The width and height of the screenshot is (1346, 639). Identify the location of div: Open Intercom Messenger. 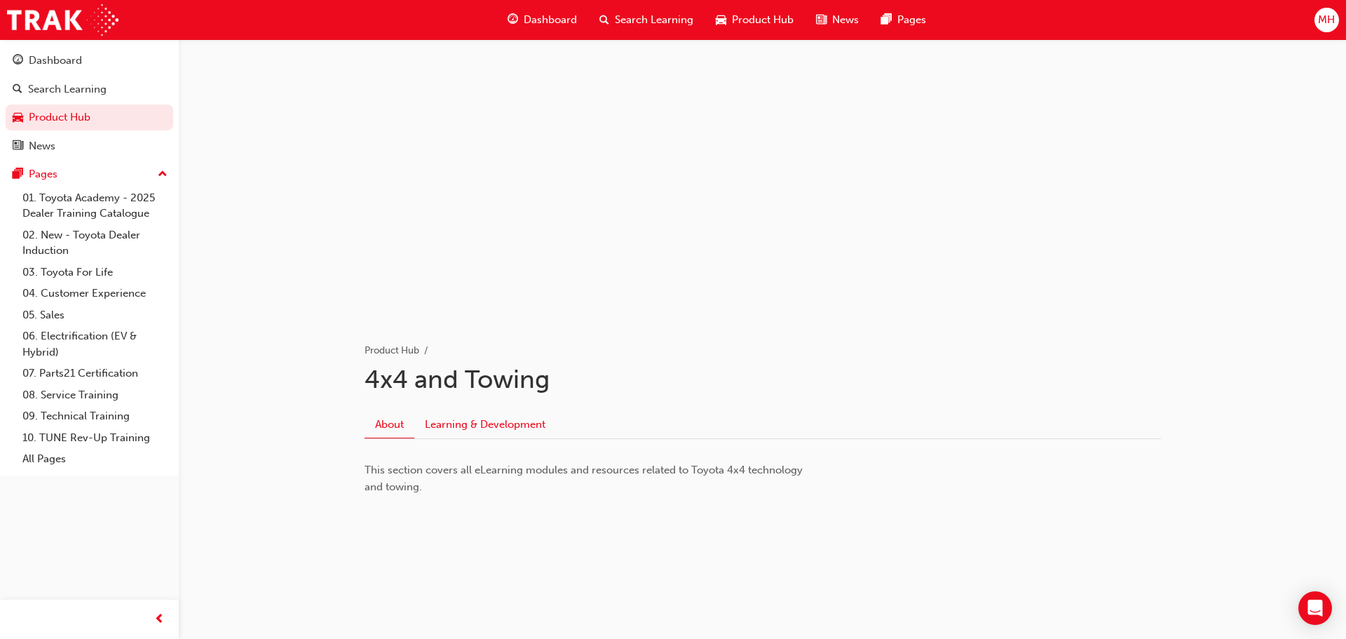
(1315, 608).